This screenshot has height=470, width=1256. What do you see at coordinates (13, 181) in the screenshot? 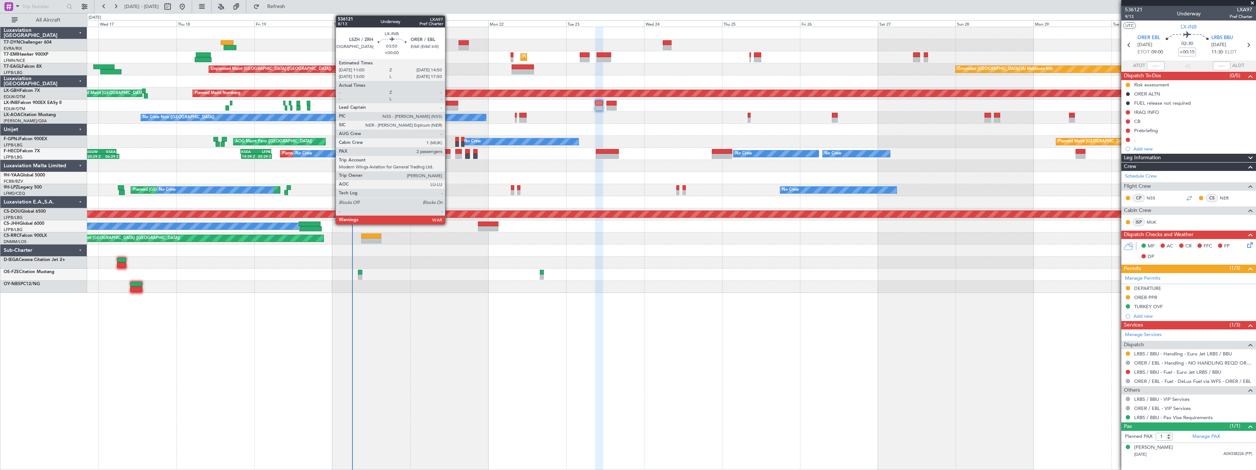
I see `a: FCBB/BZV` at bounding box center [13, 181].